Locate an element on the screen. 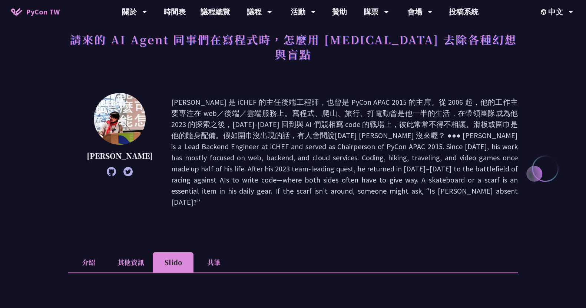 This screenshot has height=308, width=586. li: 共筆 is located at coordinates (214, 262).